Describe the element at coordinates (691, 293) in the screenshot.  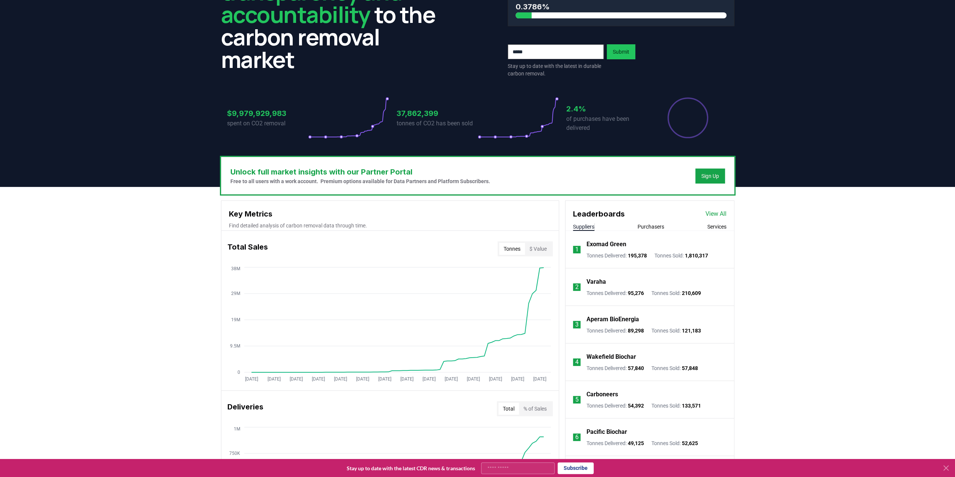
I see `span: 210,609` at that location.